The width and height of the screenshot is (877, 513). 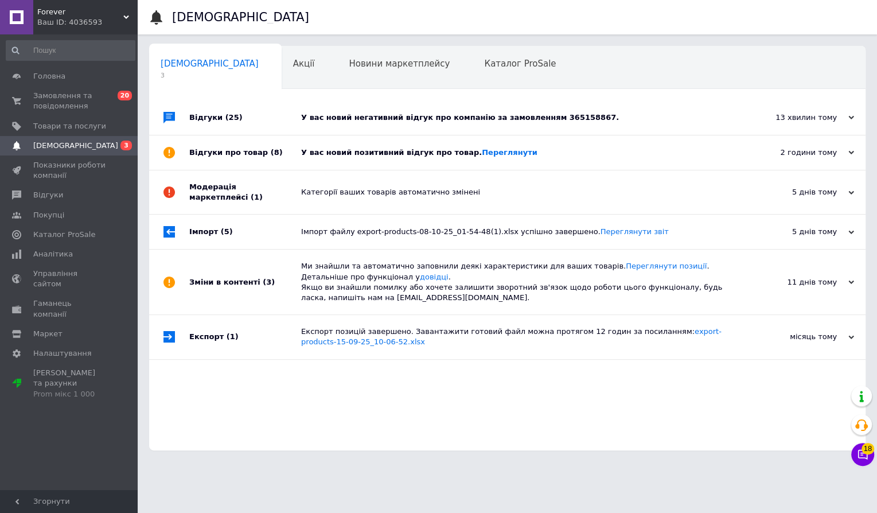 What do you see at coordinates (797, 118) in the screenshot?
I see `div: 13 хвилин тому` at bounding box center [797, 118].